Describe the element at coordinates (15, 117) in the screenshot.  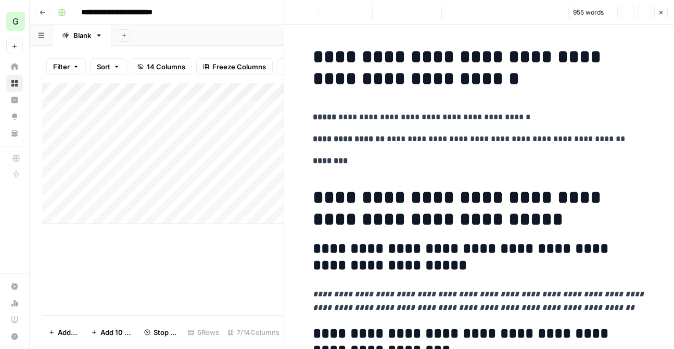
I see `a: Opportunities` at that location.